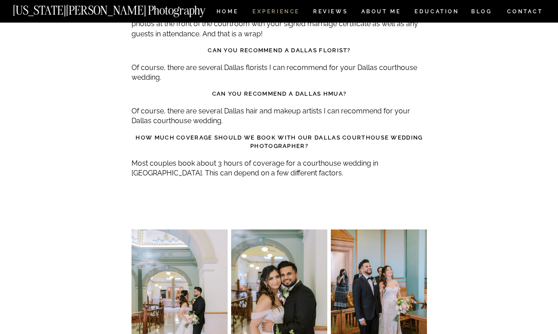  I want to click on nav: REVIEWS, so click(329, 12).